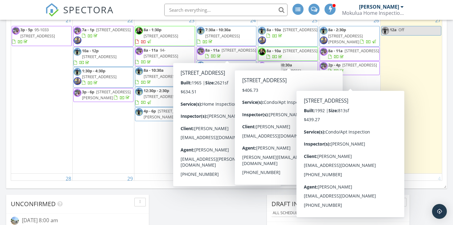 Image resolution: width=453 pixels, height=225 pixels. Describe the element at coordinates (394, 30) in the screenshot. I see `span: 12a` at that location.